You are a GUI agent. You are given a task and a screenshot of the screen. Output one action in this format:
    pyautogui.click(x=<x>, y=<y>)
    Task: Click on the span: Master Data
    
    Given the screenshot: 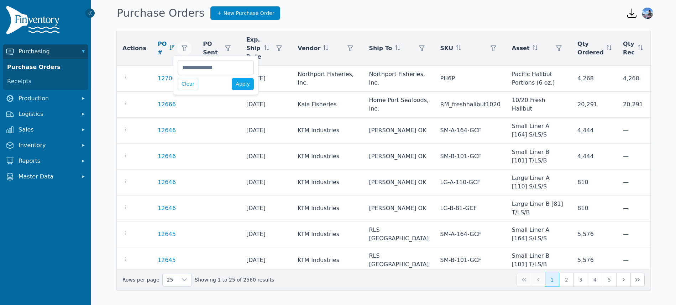 What is the action you would take?
    pyautogui.click(x=47, y=177)
    